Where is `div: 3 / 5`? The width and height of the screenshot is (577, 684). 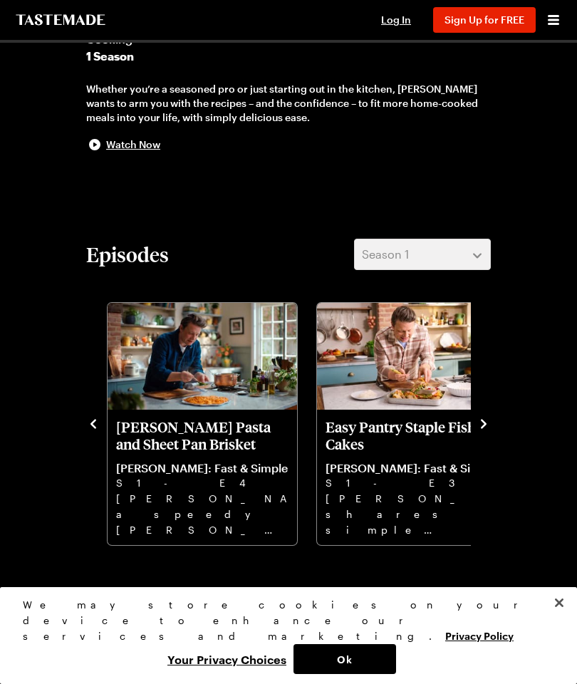 div: 3 / 5 is located at coordinates (421, 423).